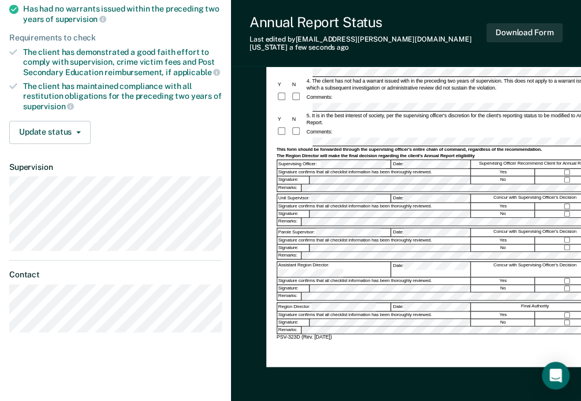  Describe the element at coordinates (334, 164) in the screenshot. I see `div: Supervising Officer:` at that location.